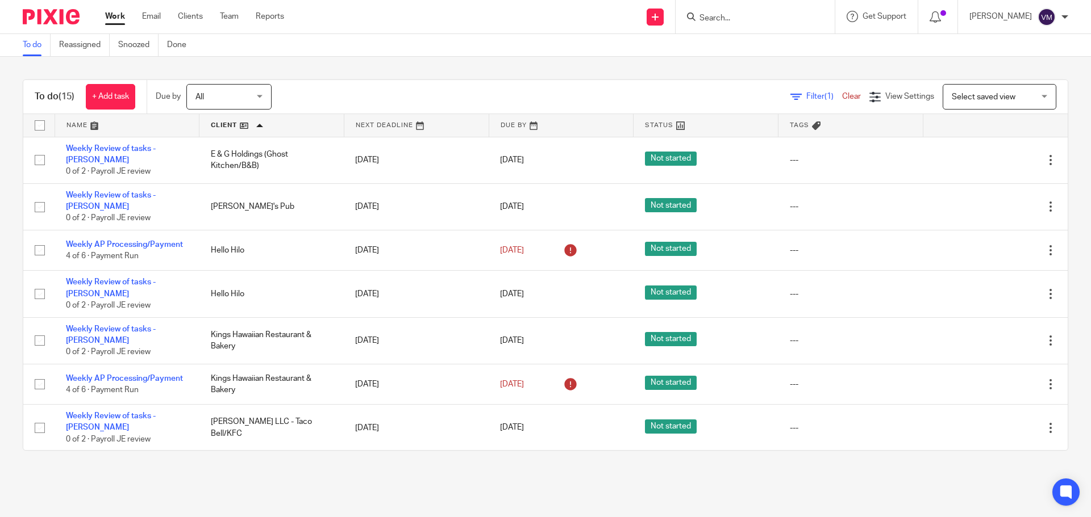  What do you see at coordinates (909, 97) in the screenshot?
I see `span: View Settings` at bounding box center [909, 97].